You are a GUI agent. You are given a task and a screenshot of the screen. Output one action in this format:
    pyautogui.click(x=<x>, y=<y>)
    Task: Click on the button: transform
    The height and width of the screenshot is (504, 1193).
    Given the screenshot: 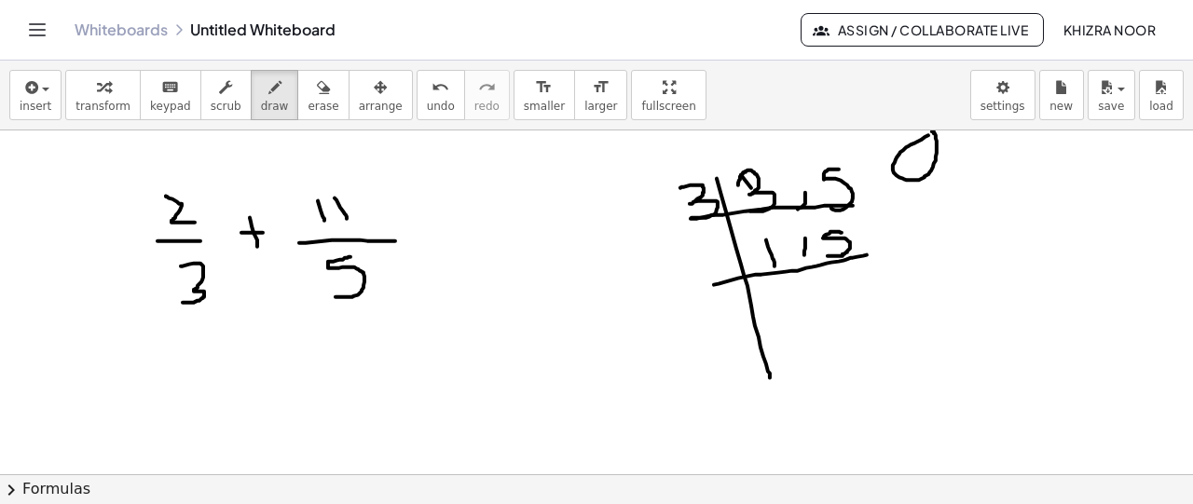 What is the action you would take?
    pyautogui.click(x=103, y=95)
    